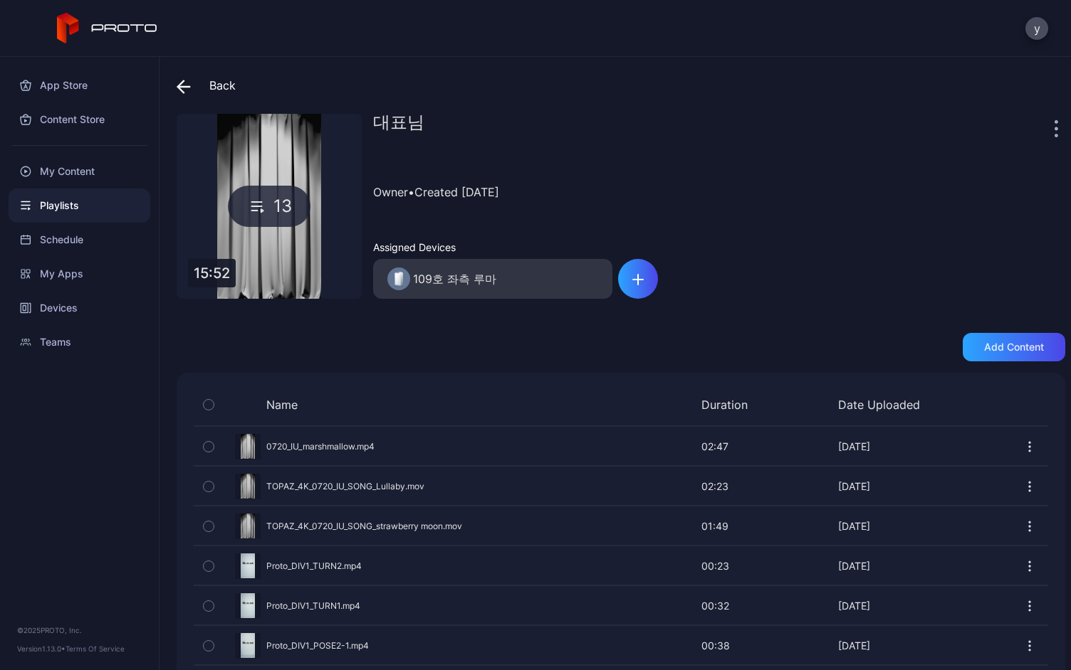 This screenshot has width=1071, height=670. What do you see at coordinates (79, 342) in the screenshot?
I see `a: Teams` at bounding box center [79, 342].